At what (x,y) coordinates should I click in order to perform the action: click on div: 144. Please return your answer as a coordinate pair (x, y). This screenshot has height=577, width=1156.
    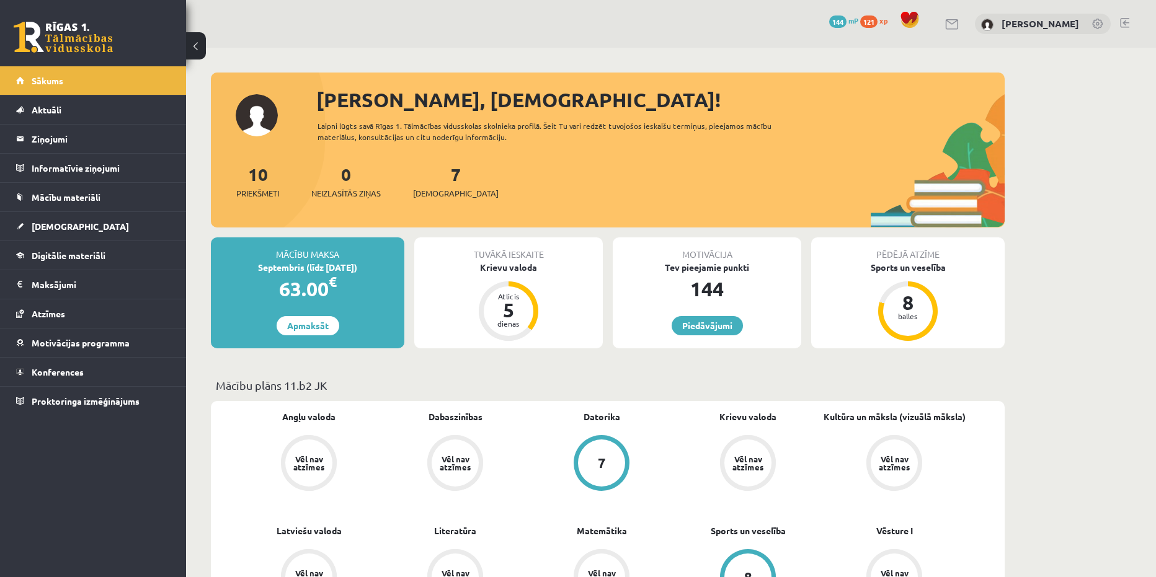
    Looking at the image, I should click on (707, 289).